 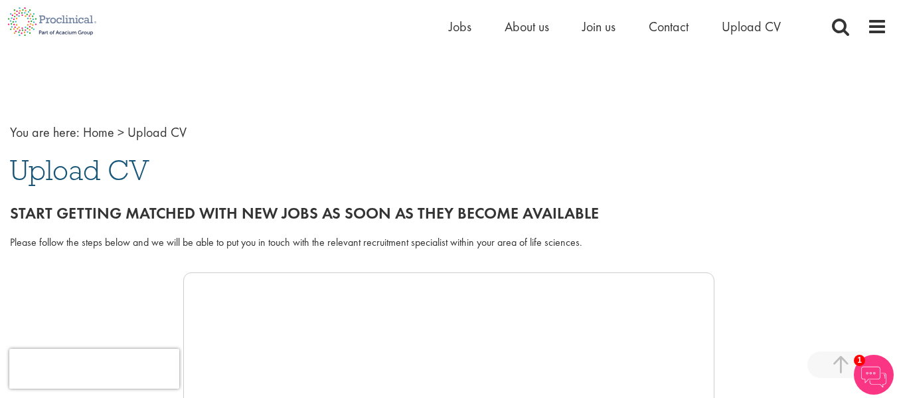 I want to click on a: Contact, so click(x=669, y=27).